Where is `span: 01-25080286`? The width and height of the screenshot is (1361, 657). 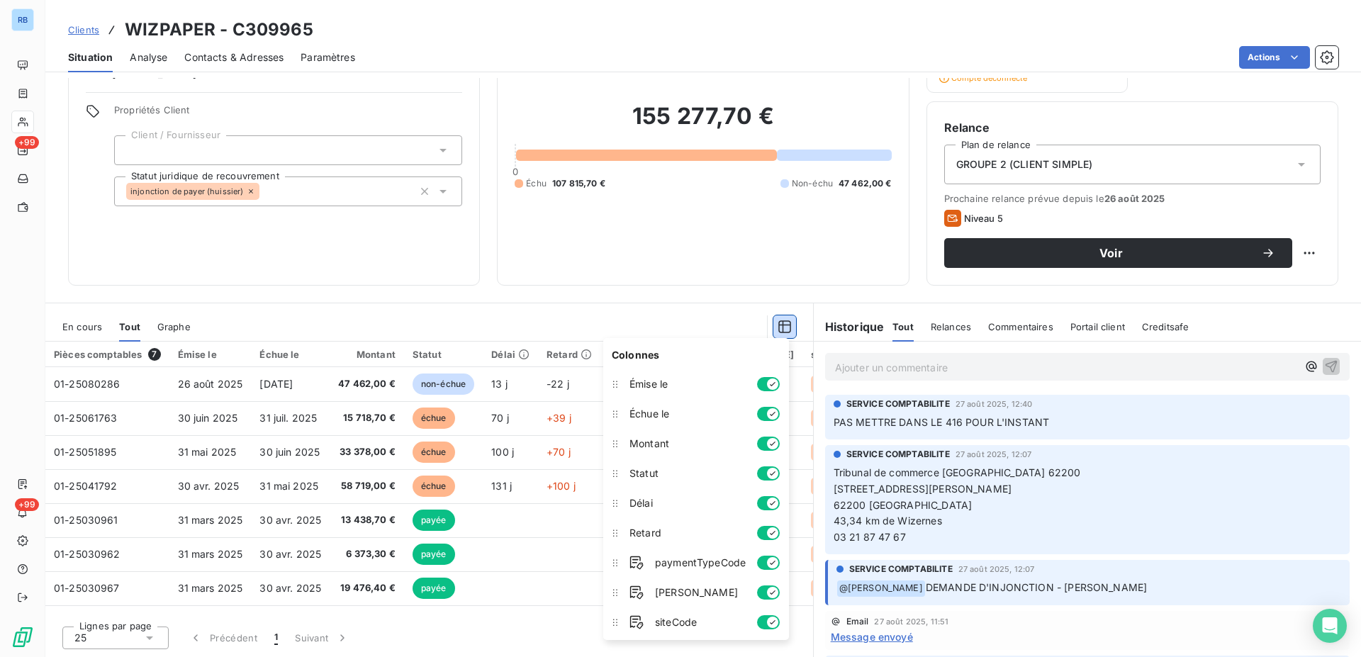
span: 01-25080286 is located at coordinates (87, 383).